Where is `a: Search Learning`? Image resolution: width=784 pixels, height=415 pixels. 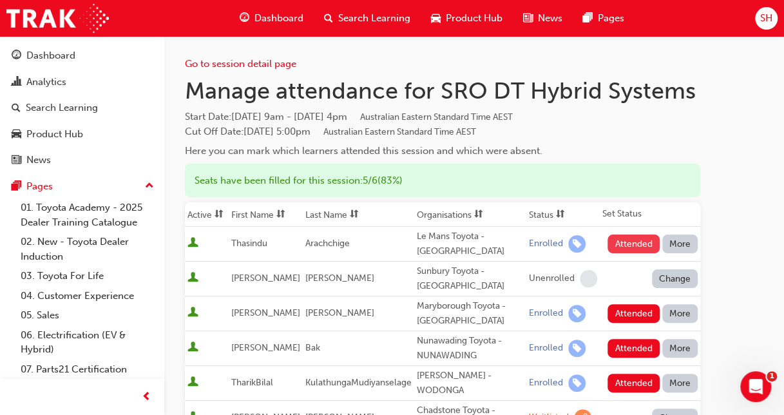
a: Search Learning is located at coordinates (82, 108).